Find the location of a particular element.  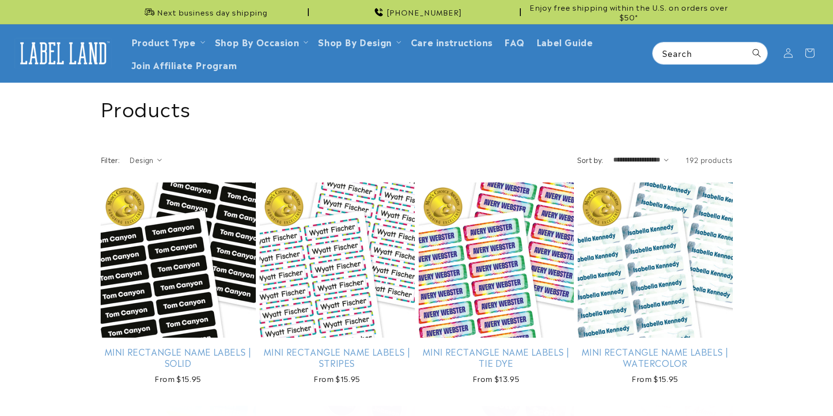

label: Sort by: is located at coordinates (590, 160).